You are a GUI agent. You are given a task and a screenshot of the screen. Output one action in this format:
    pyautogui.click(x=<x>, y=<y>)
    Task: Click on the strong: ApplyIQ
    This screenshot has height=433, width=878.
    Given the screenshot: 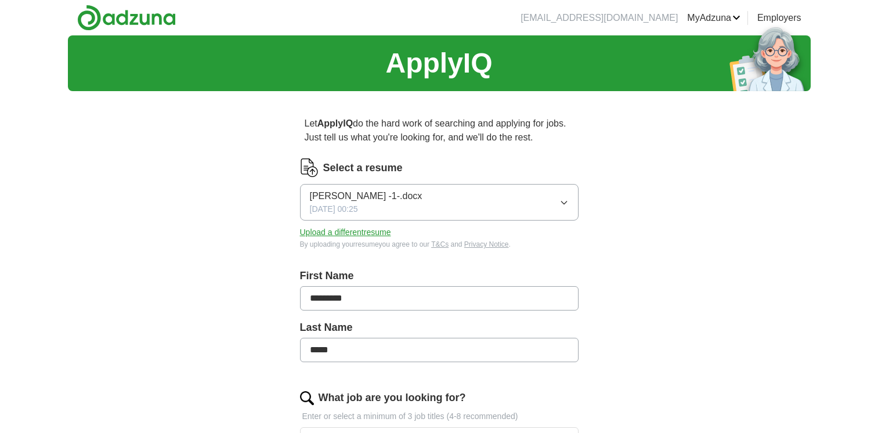 What is the action you would take?
    pyautogui.click(x=335, y=123)
    